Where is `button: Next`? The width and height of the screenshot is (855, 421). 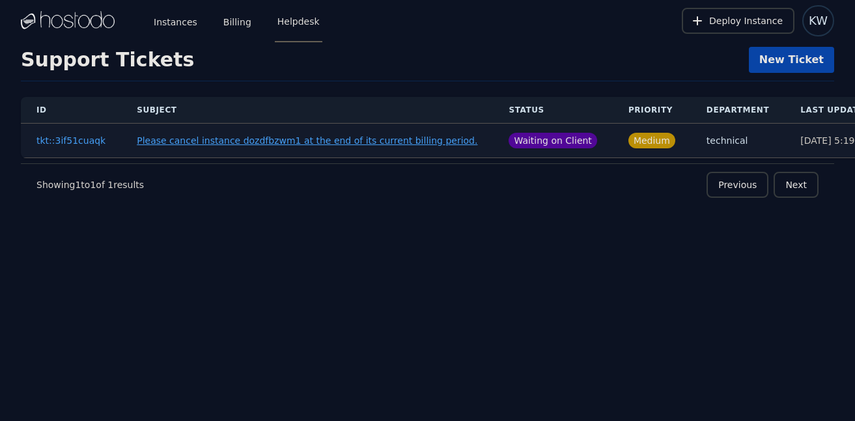
button: Next is located at coordinates (796, 185).